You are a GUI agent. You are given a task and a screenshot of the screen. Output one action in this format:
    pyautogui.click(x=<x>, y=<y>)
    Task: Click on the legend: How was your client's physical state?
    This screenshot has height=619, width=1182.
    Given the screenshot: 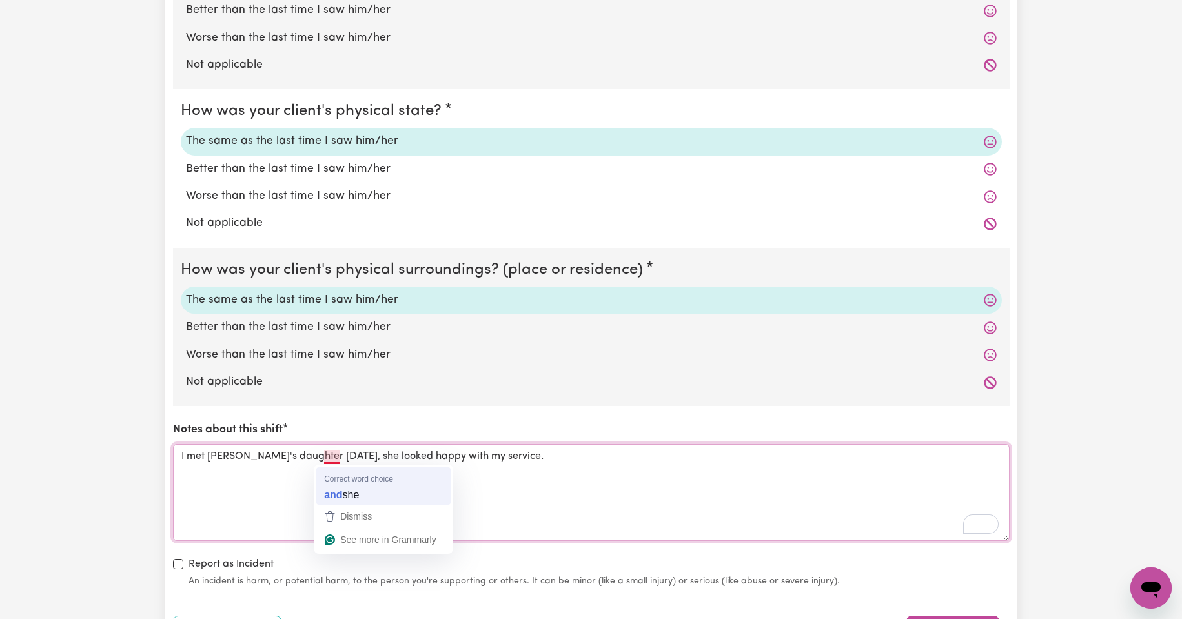 What is the action you would take?
    pyautogui.click(x=314, y=111)
    